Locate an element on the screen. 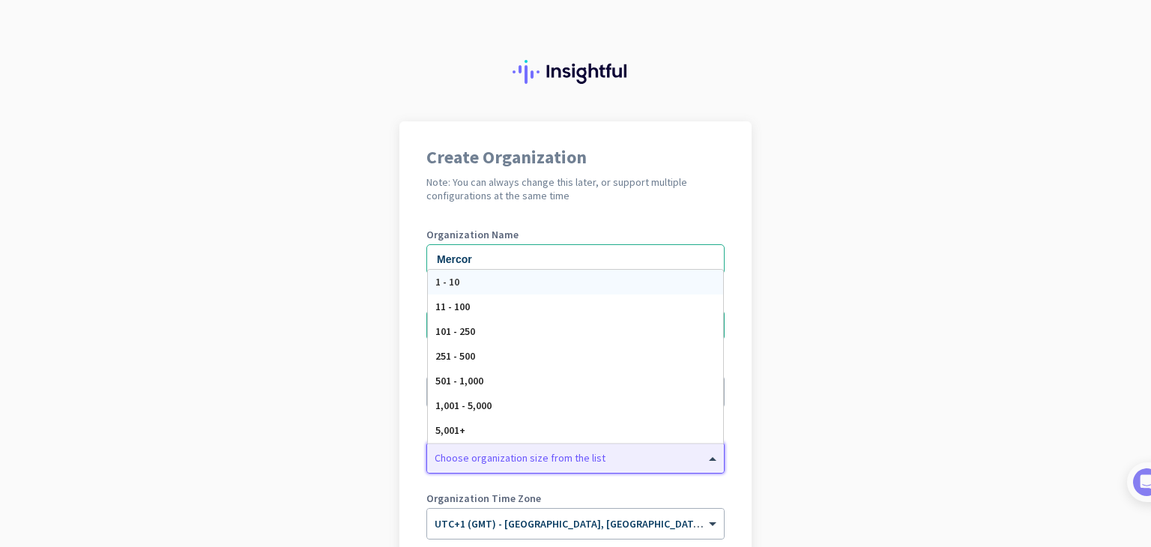 This screenshot has height=547, width=1151. span: 1 - 10 is located at coordinates (447, 282).